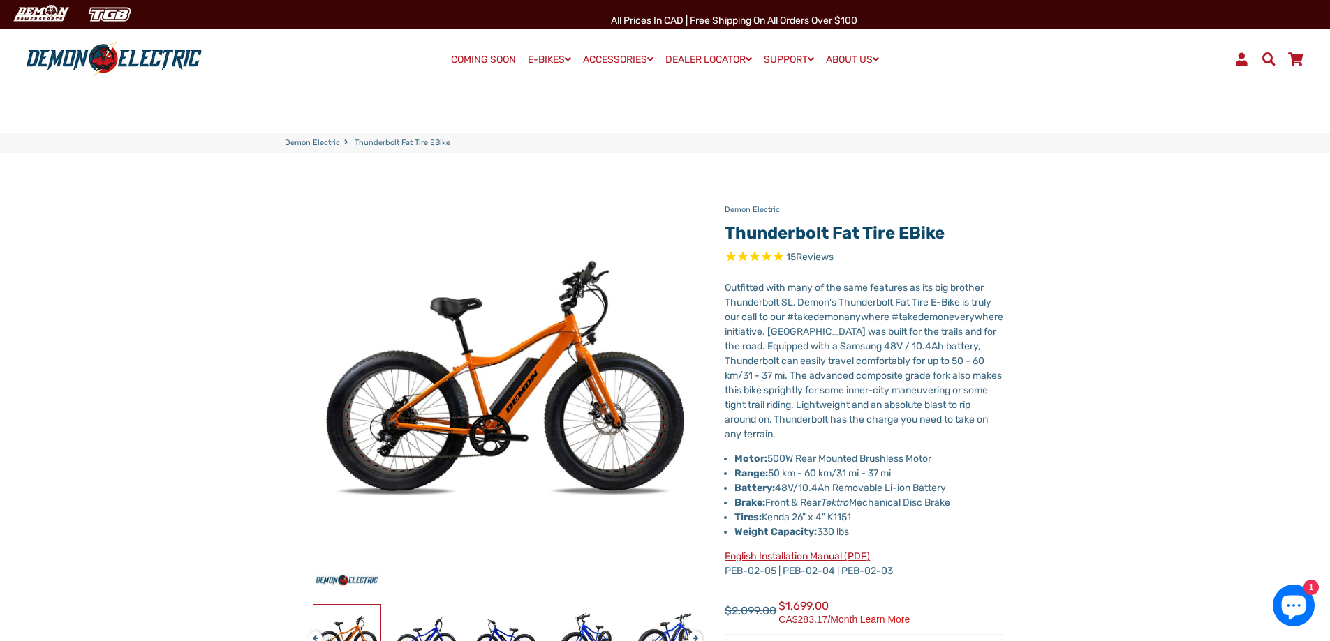 This screenshot has width=1330, height=641. Describe the element at coordinates (844, 611) in the screenshot. I see `span: $1,699.00` at that location.